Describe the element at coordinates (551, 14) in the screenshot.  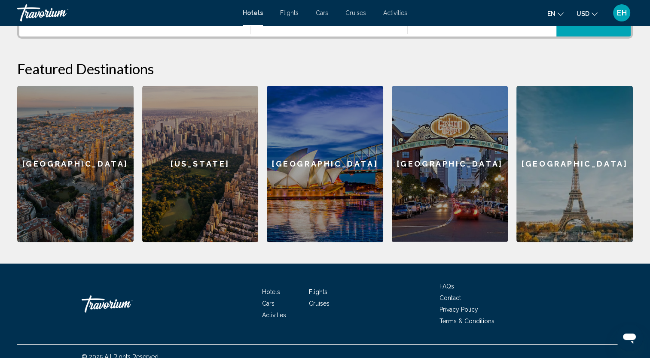
I see `span: en` at that location.